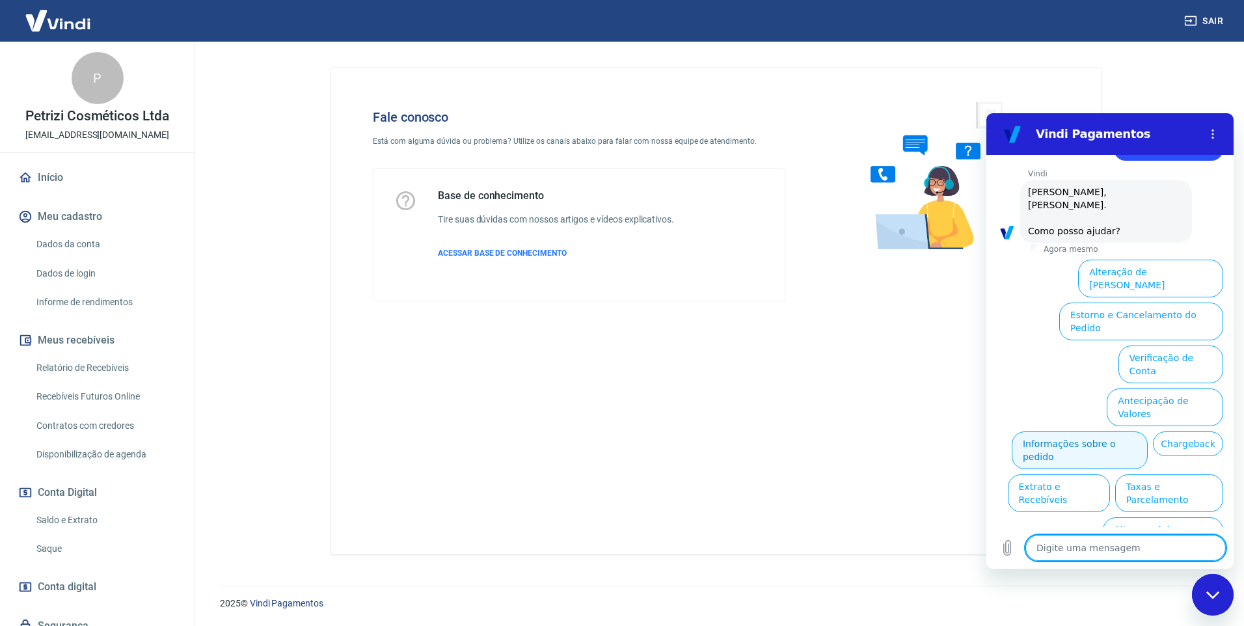 This screenshot has height=626, width=1244. I want to click on p: 2025 ©, so click(716, 603).